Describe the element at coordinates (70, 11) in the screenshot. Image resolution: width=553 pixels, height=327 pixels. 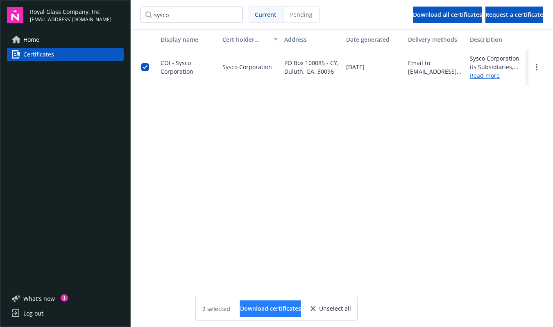
I see `span: Royal Glass Company, Inc` at that location.